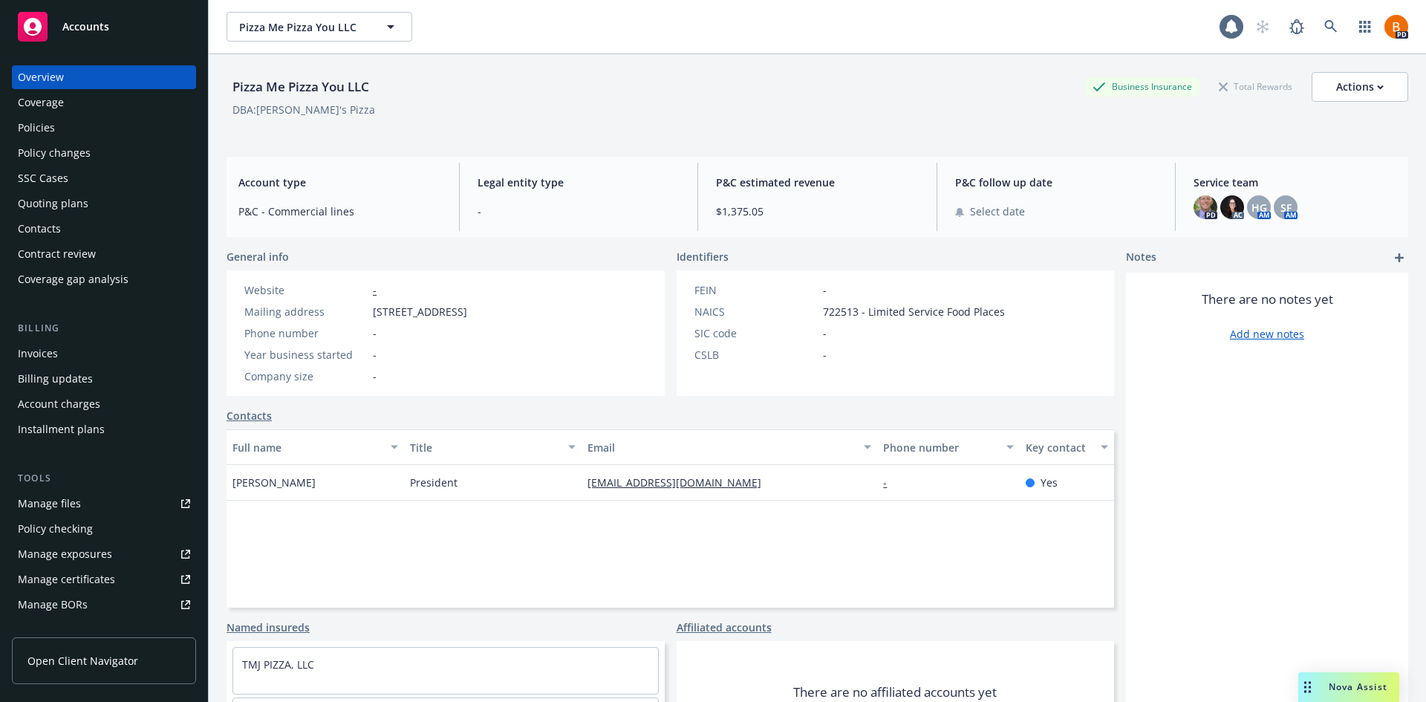 Image resolution: width=1426 pixels, height=702 pixels. I want to click on div: Drag to move, so click(1308, 687).